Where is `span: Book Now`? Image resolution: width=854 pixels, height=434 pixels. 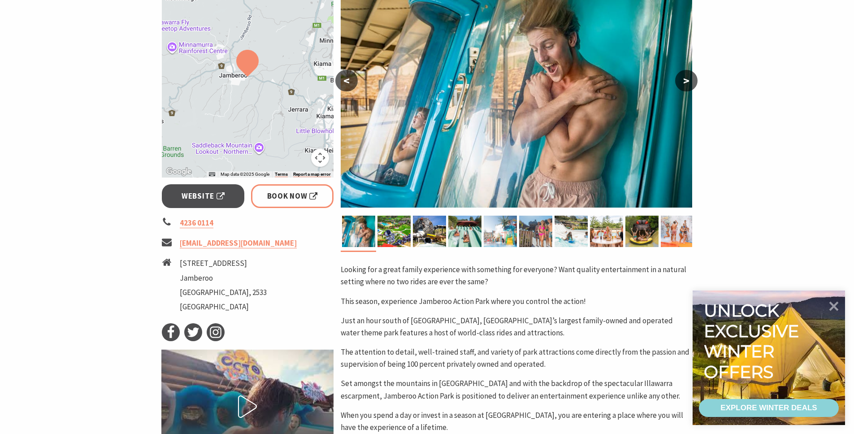
span: Book Now is located at coordinates (292, 196).